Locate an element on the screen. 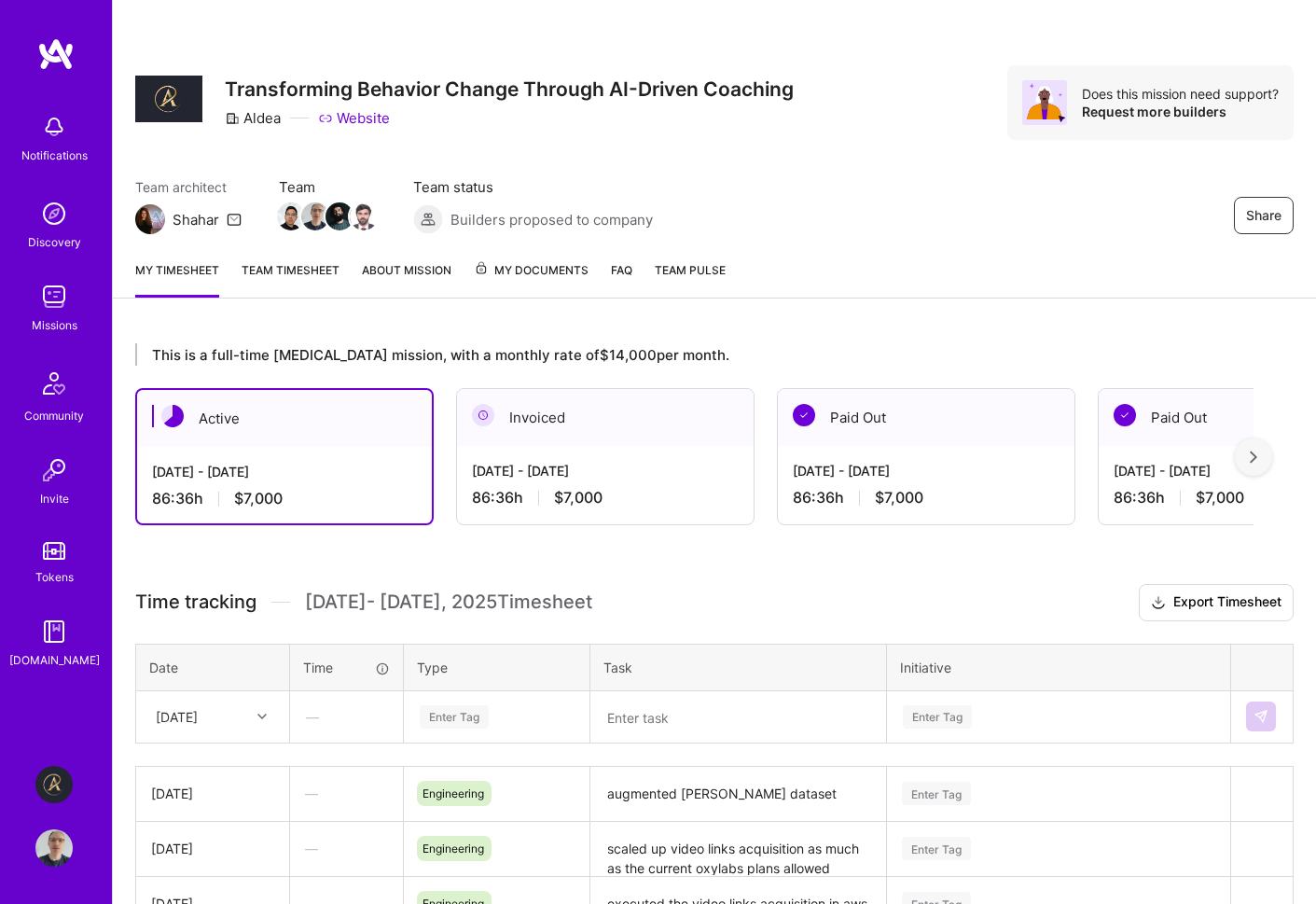 This screenshot has width=1316, height=904. div: Time is located at coordinates (346, 667).